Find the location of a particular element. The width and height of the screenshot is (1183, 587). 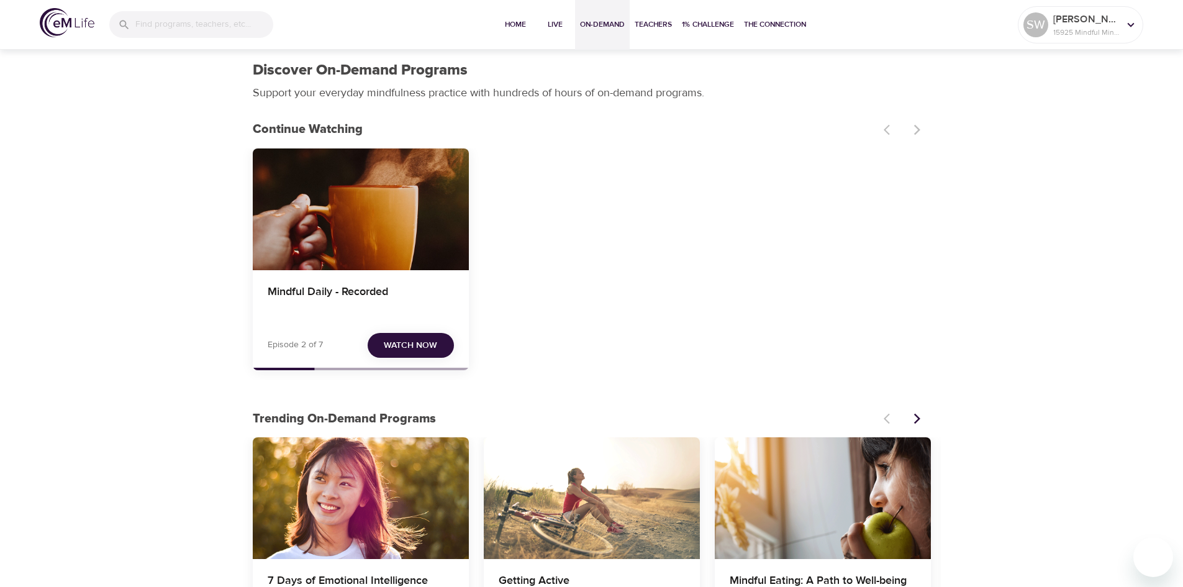

button: Watch Now is located at coordinates (411, 345).